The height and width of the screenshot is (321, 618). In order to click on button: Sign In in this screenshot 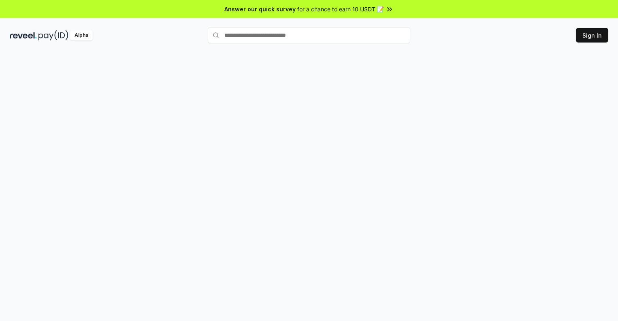, I will do `click(592, 35)`.